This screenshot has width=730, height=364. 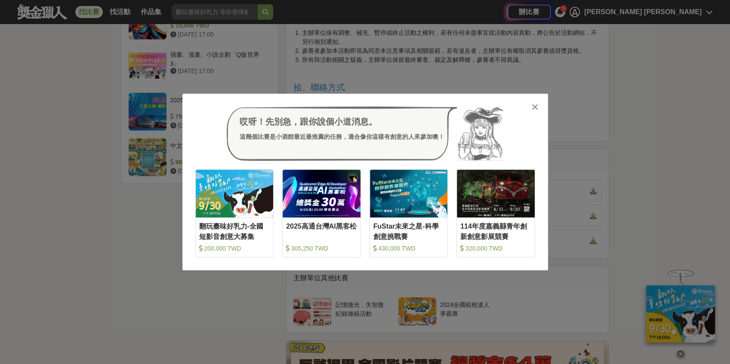 What do you see at coordinates (234, 249) in the screenshot?
I see `div: 200,000 TWD` at bounding box center [234, 249].